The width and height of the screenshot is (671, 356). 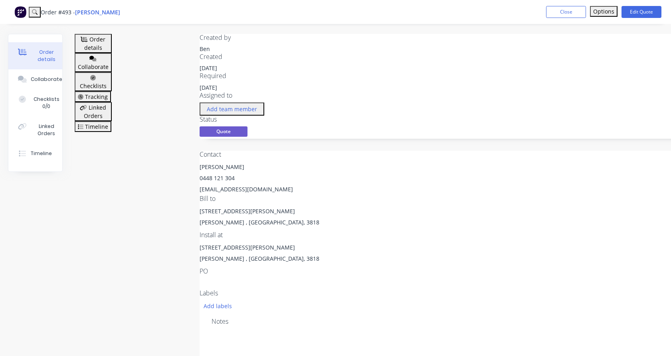 I want to click on button: Tracking, so click(x=93, y=97).